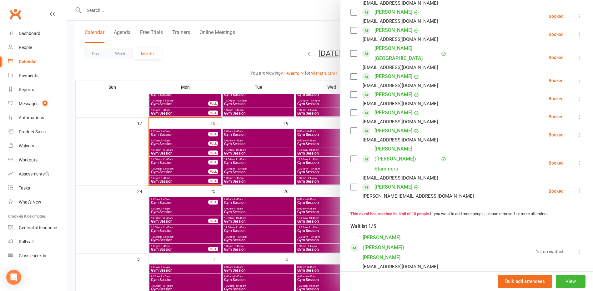  Describe the element at coordinates (28, 62) in the screenshot. I see `div: Calendar` at that location.